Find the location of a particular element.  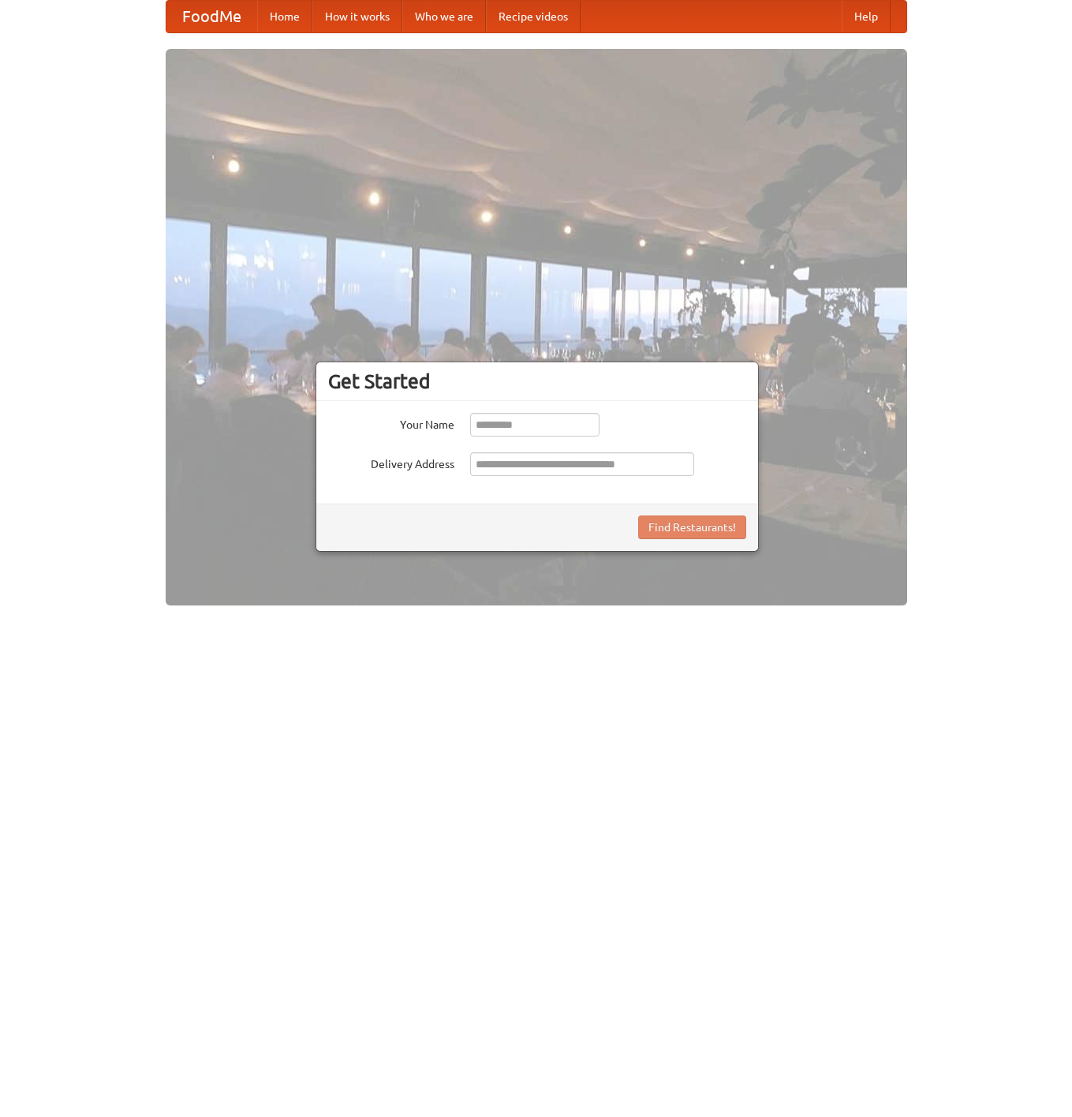

button: Find Restaurants! is located at coordinates (692, 527).